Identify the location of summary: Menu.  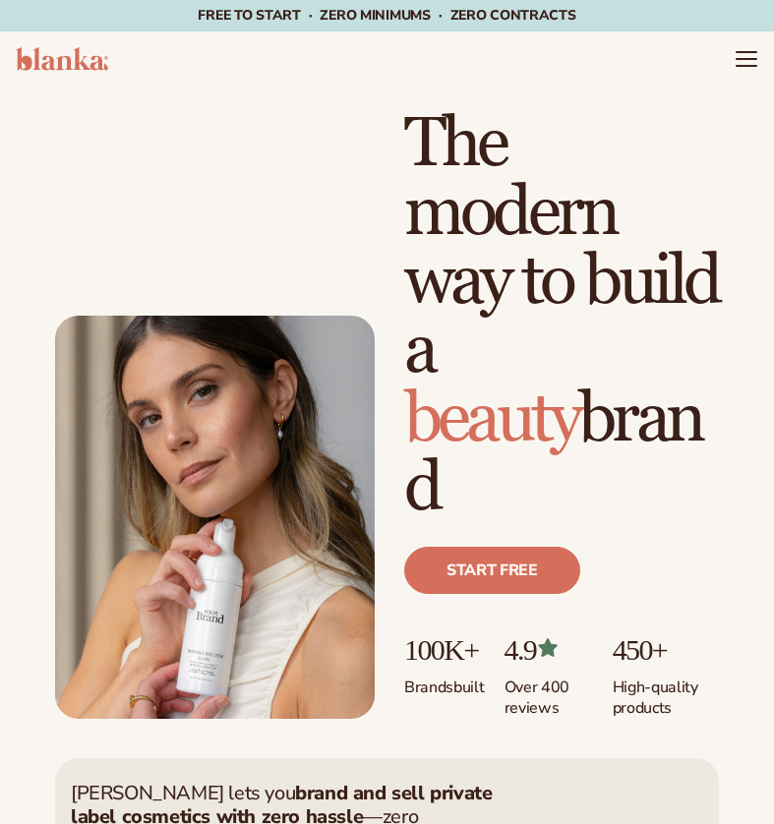
(746, 59).